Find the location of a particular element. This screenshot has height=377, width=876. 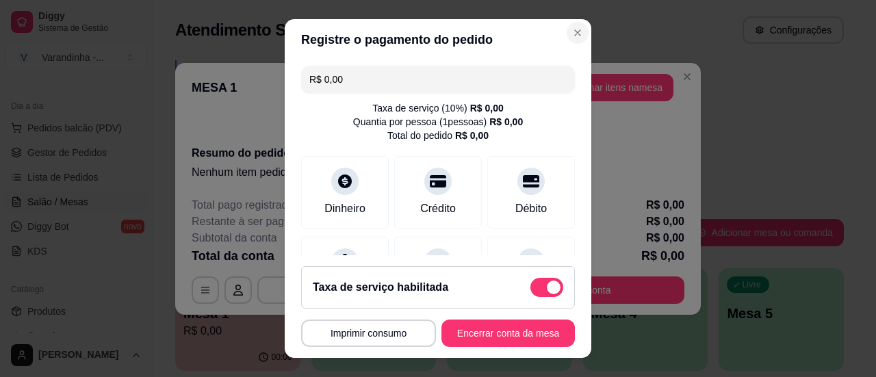

header: Registre o pagamento do pedido is located at coordinates (438, 40).